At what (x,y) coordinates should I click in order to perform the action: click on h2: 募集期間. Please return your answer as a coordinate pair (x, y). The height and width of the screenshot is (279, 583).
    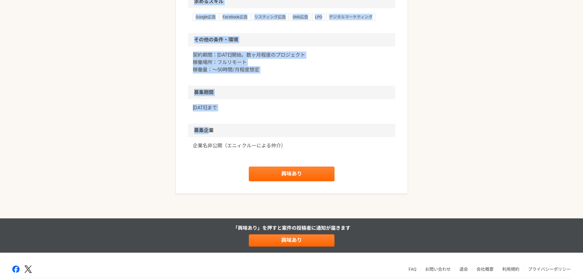
    Looking at the image, I should click on (291, 92).